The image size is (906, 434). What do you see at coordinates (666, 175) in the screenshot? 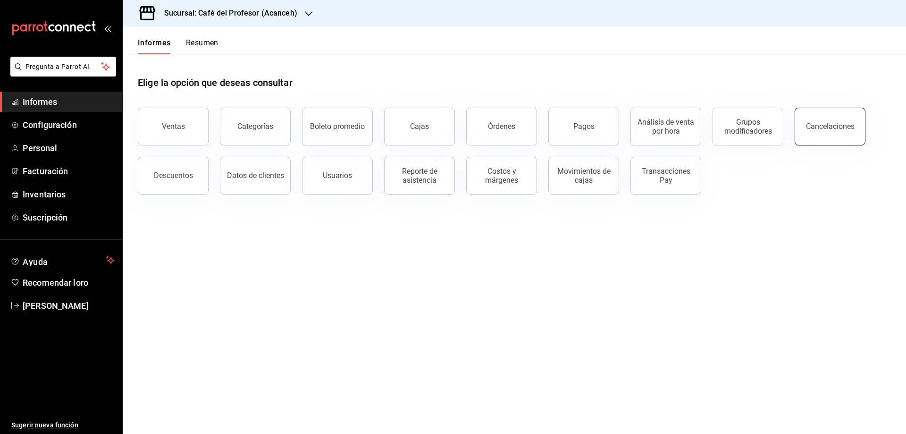
I see `button: Transacciones Pay` at bounding box center [666, 175].